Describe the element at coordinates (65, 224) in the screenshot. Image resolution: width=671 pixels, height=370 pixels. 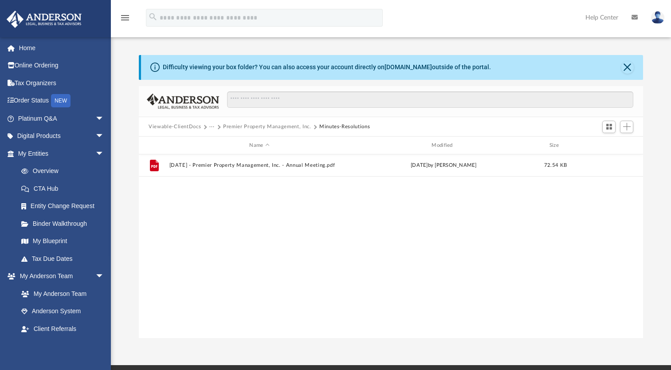
I see `a: Binder Walkthrough` at that location.